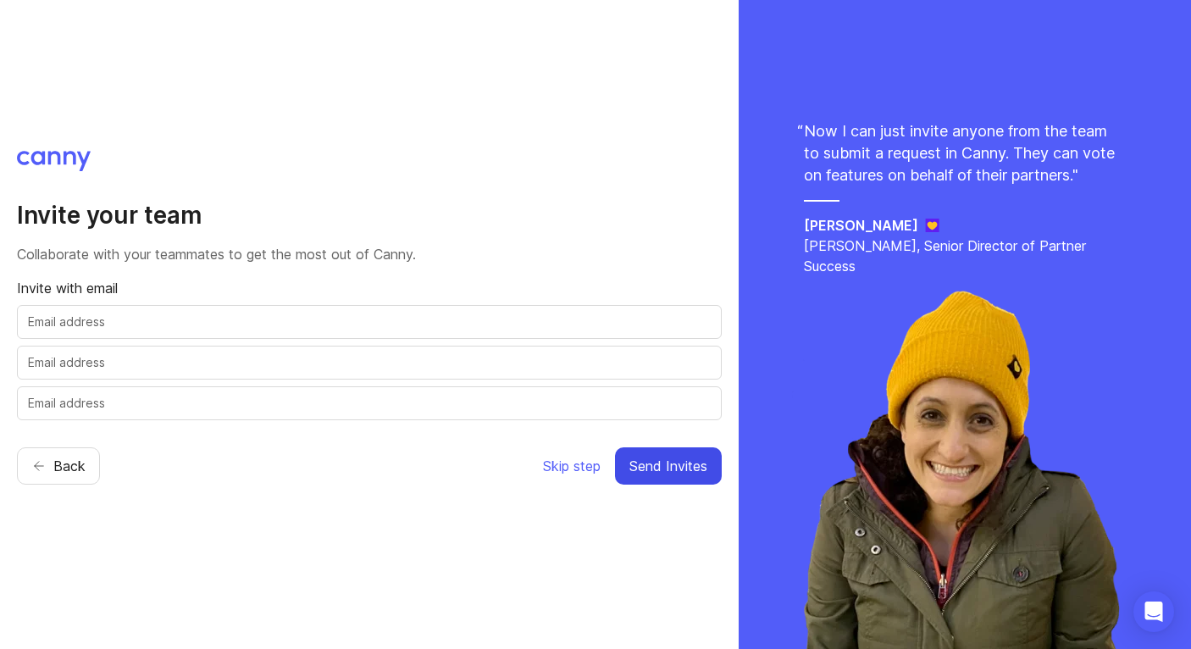  I want to click on img: Jane logo, so click(932, 225).